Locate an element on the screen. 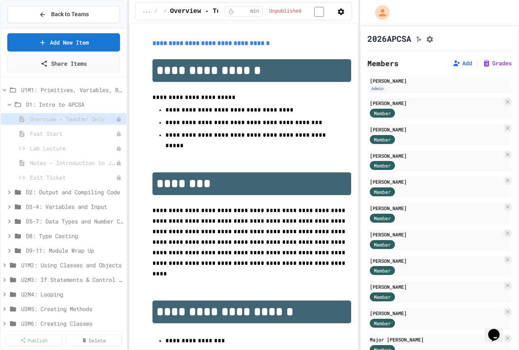 The width and height of the screenshot is (519, 350). div: My Account is located at coordinates (379, 13).